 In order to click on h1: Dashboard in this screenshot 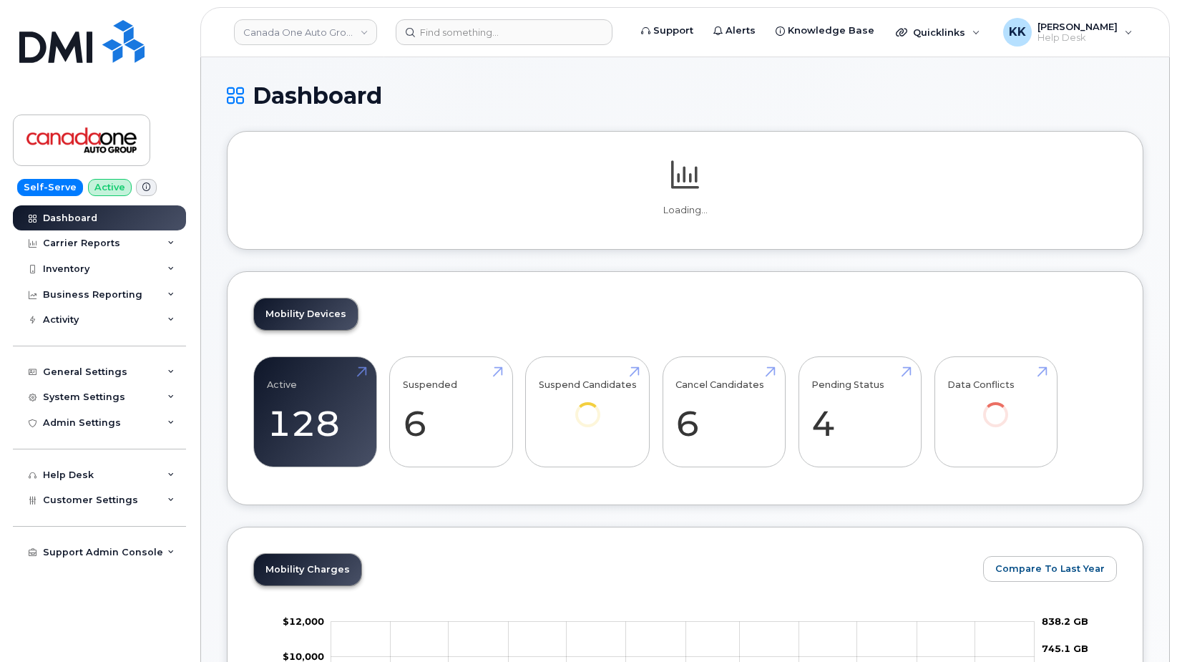, I will do `click(685, 95)`.